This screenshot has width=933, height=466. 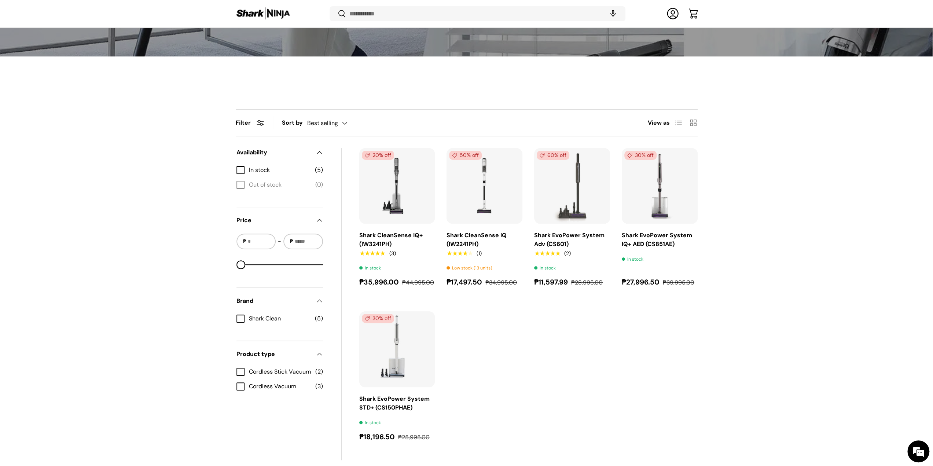 I want to click on span: In stock, so click(x=280, y=170).